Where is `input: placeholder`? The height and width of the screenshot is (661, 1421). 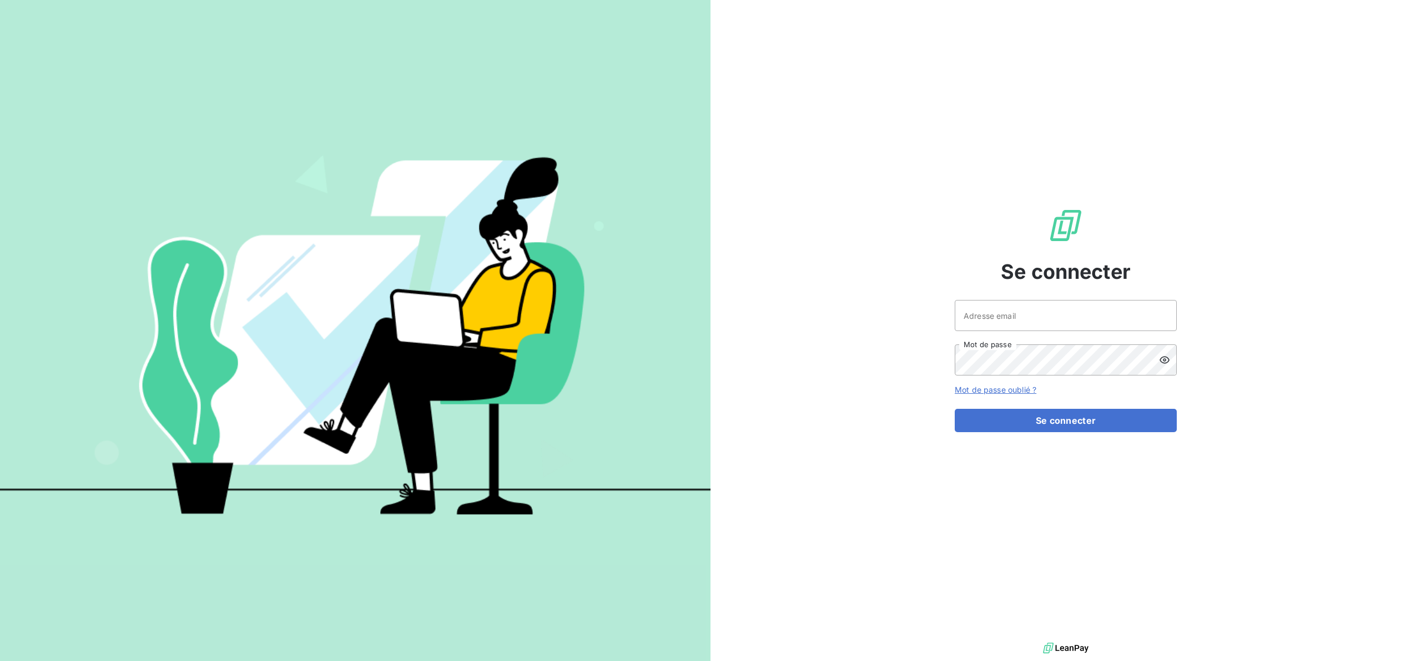 input: placeholder is located at coordinates (1066, 315).